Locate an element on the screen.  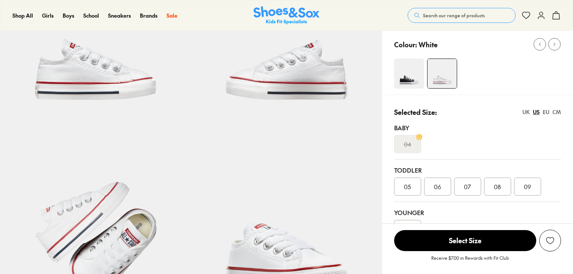
span: Boys is located at coordinates (68, 15).